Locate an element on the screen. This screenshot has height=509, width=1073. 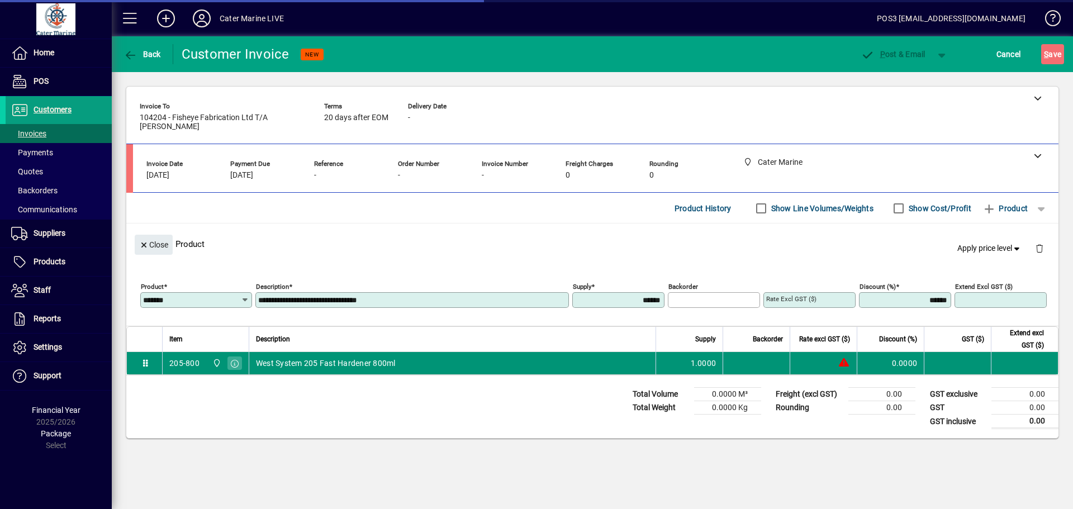
mat-label: Backorder is located at coordinates (683, 287).